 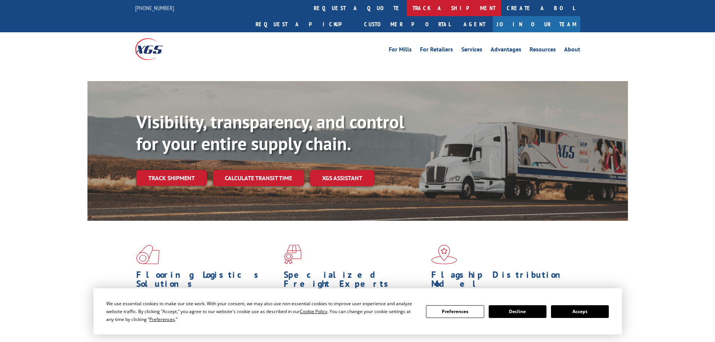 What do you see at coordinates (172, 178) in the screenshot?
I see `a: Track shipment` at bounding box center [172, 178].